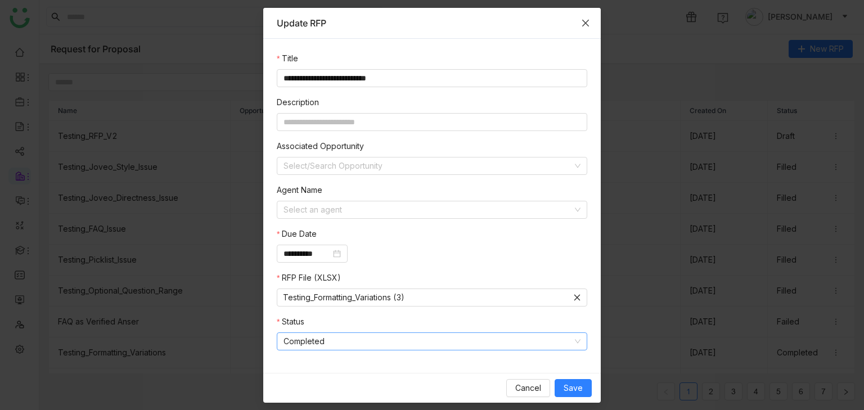  I want to click on label: Title, so click(287, 58).